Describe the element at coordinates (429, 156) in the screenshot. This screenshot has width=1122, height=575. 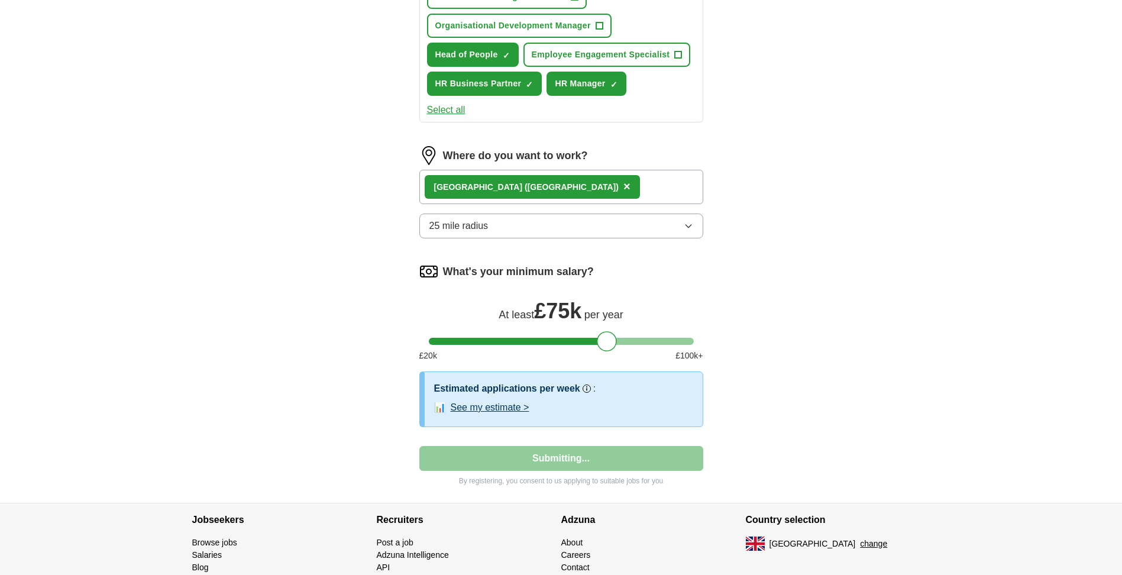
I see `img: location.png` at that location.